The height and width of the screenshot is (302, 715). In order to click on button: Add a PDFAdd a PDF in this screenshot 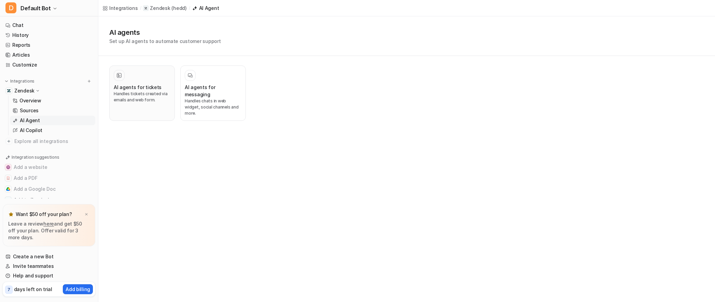, I will do `click(49, 178)`.